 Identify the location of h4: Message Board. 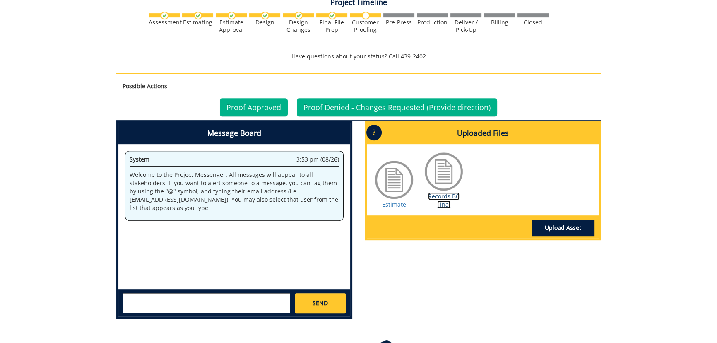
(234, 133).